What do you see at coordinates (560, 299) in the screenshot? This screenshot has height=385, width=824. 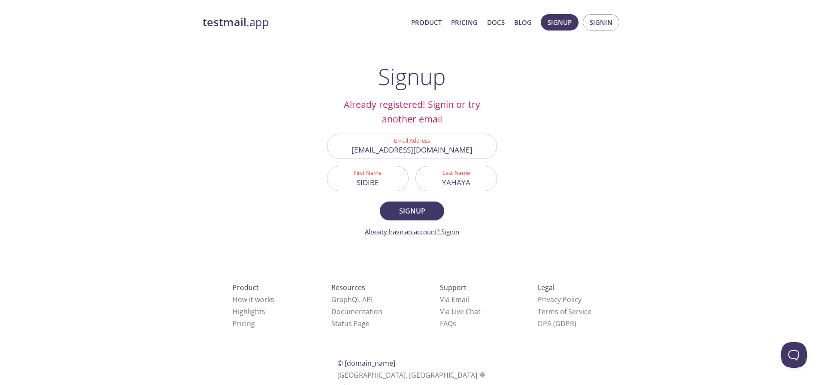 I see `a: Privacy Policy` at bounding box center [560, 299].